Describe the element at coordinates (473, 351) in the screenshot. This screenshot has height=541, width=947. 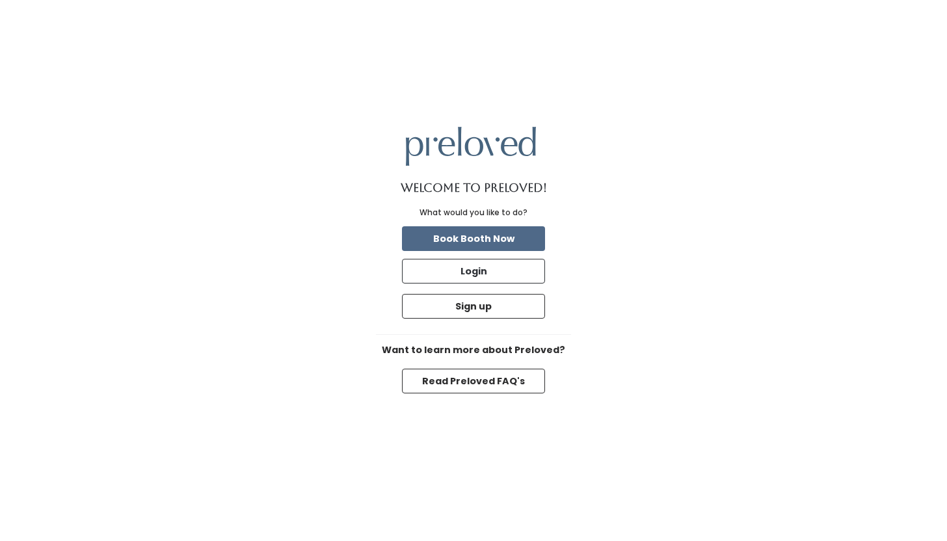
I see `h6: Want to learn more about Preloved?` at that location.